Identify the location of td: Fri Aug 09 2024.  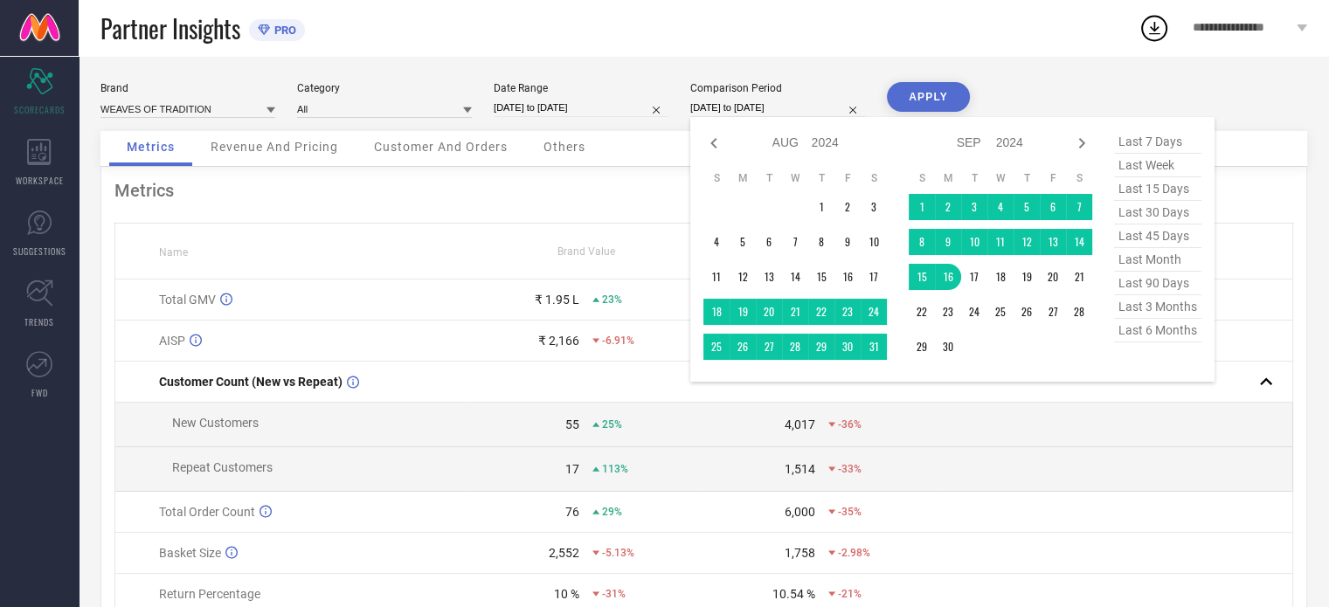
(848, 242).